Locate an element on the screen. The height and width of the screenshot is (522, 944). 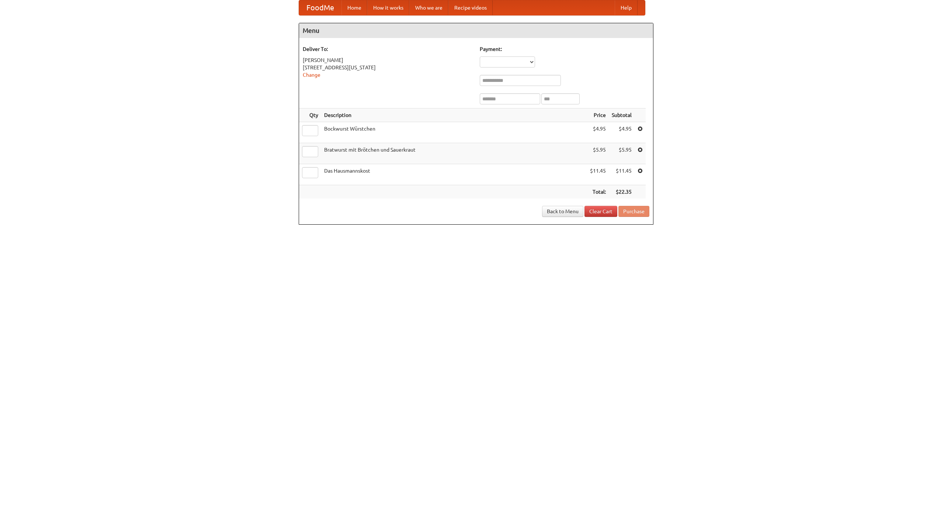
td: Bratwurst mit Brötchen und Sauerkraut is located at coordinates (454, 153).